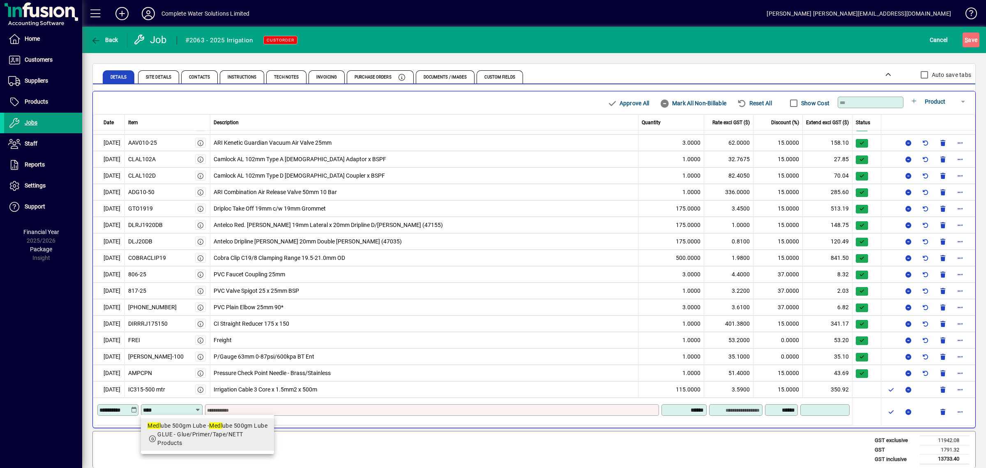 This screenshot has height=468, width=986. Describe the element at coordinates (159, 77) in the screenshot. I see `span: Site Details` at that location.